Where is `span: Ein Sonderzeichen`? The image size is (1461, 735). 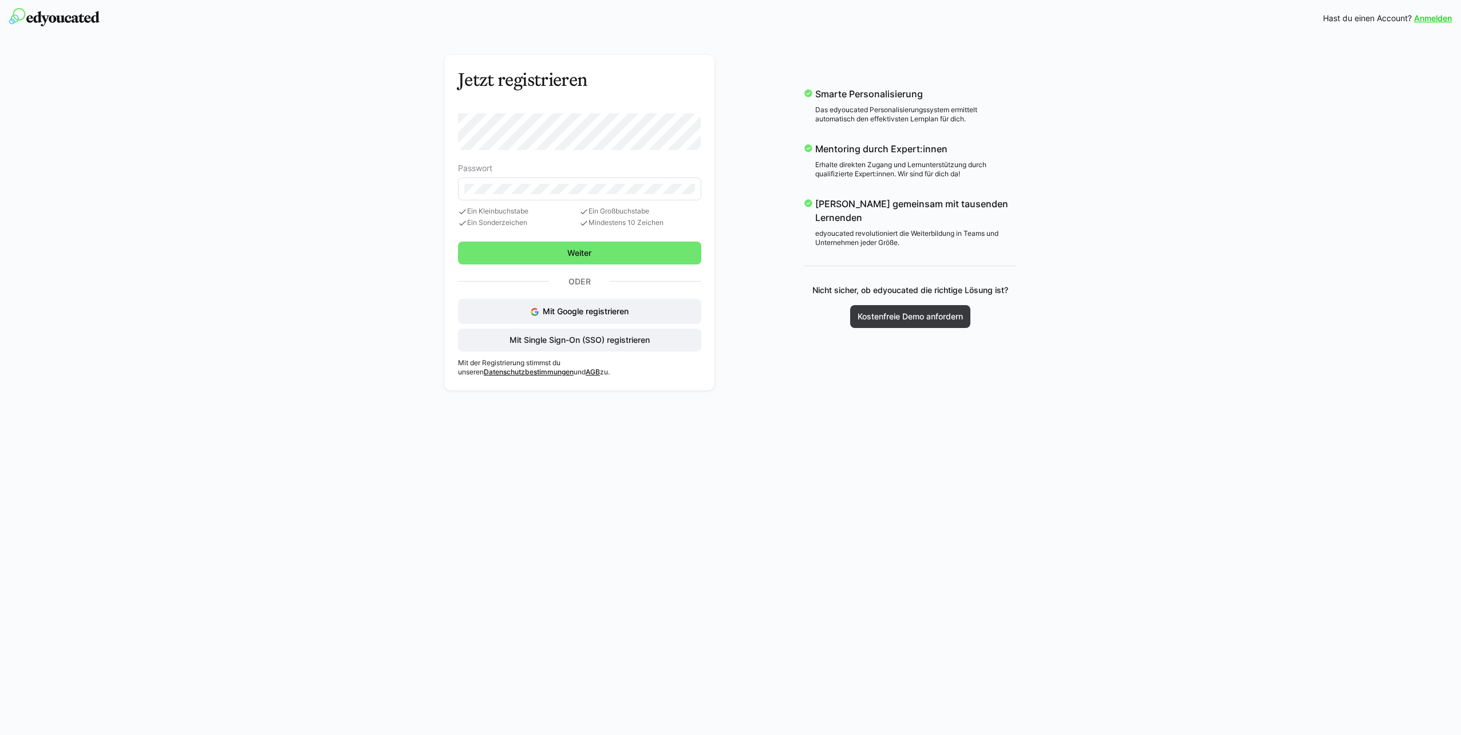
span: Ein Sonderzeichen is located at coordinates (519, 223).